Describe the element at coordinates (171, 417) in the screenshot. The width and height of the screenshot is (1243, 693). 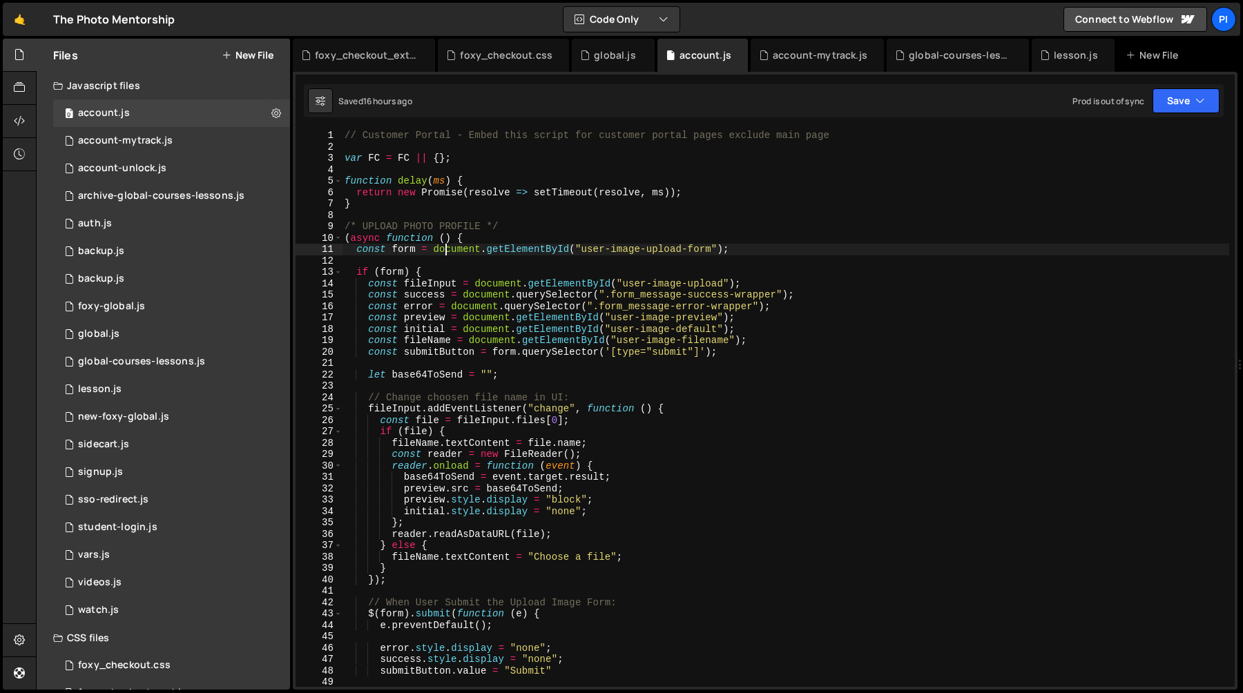
I see `div: 13533/40053.js` at that location.